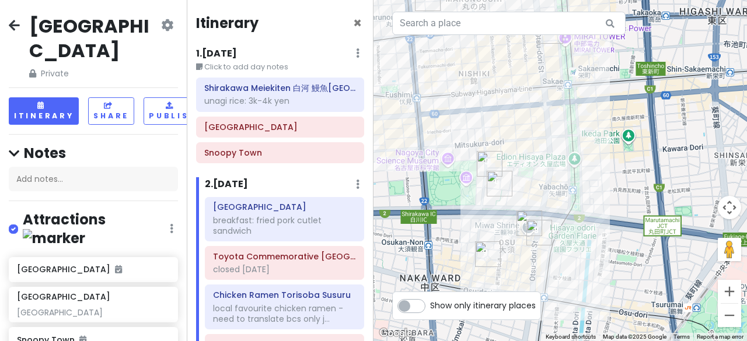 Image resolution: width=747 pixels, height=341 pixels. I want to click on div: Wakamiya Hachiman Shrine 若宮八幡社, so click(499, 184).